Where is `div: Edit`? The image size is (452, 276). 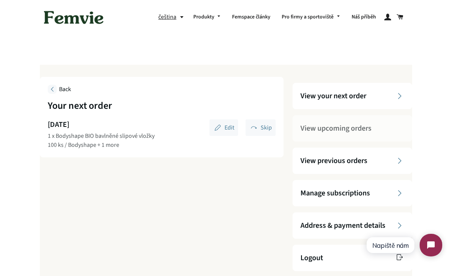
div: Edit is located at coordinates (229, 127).